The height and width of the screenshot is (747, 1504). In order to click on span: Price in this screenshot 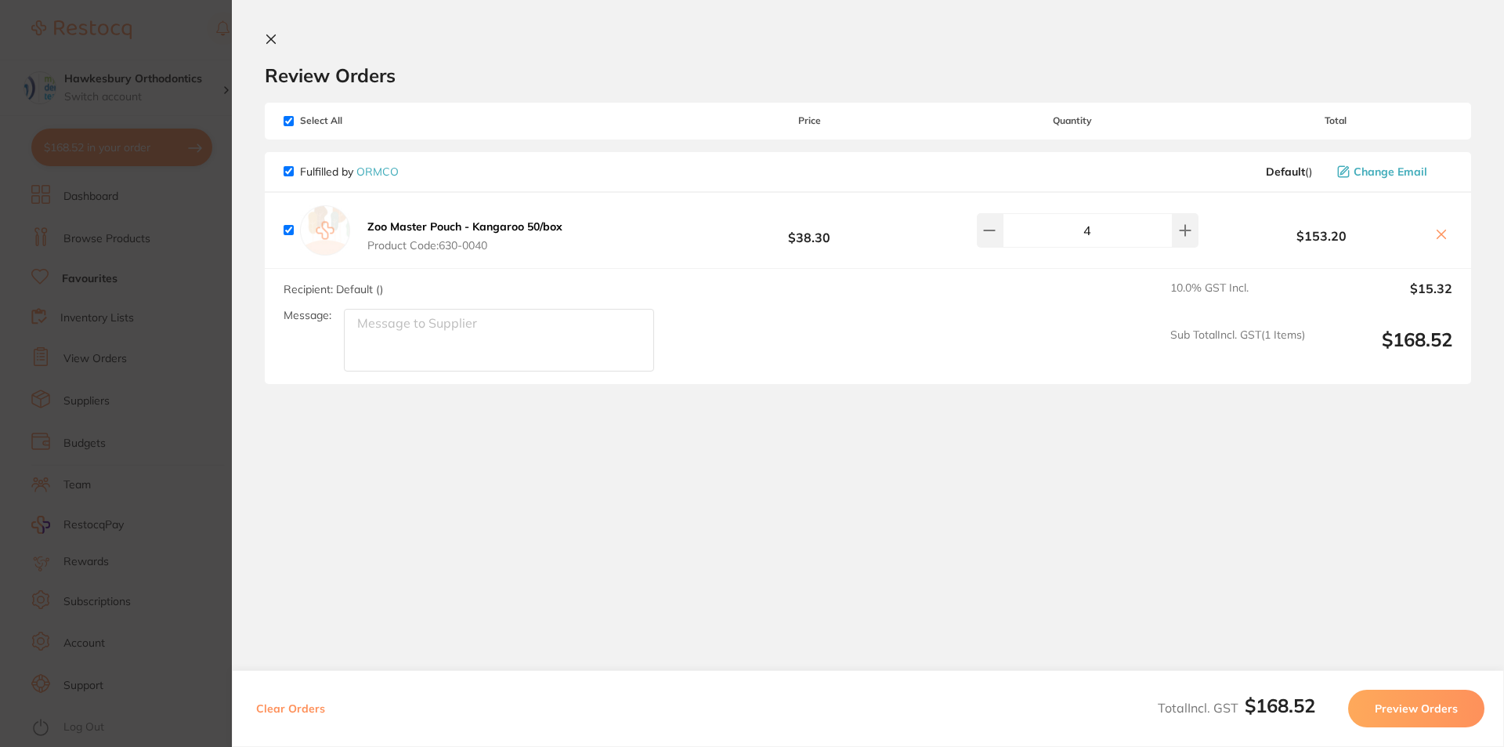, I will do `click(809, 121)`.